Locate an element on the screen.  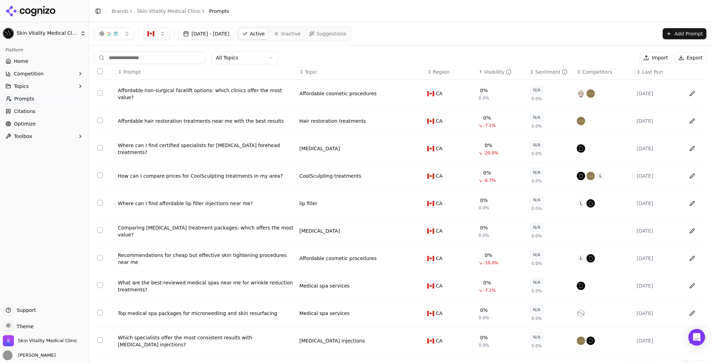
button: Select row 4 is located at coordinates (100, 120).